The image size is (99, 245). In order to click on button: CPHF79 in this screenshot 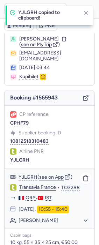, I will do `click(19, 123)`.